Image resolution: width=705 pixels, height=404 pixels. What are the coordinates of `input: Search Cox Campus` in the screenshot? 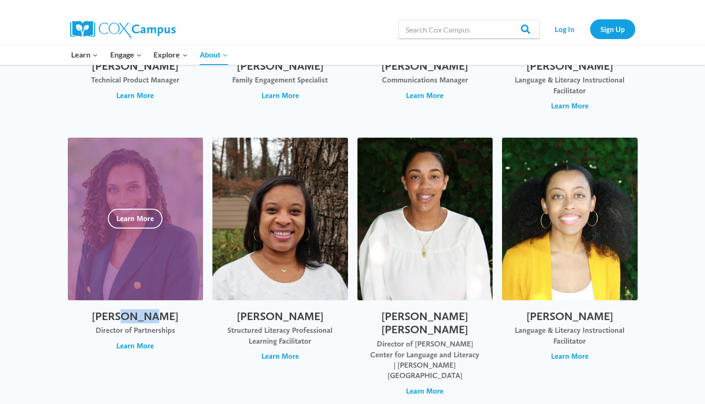 It's located at (469, 29).